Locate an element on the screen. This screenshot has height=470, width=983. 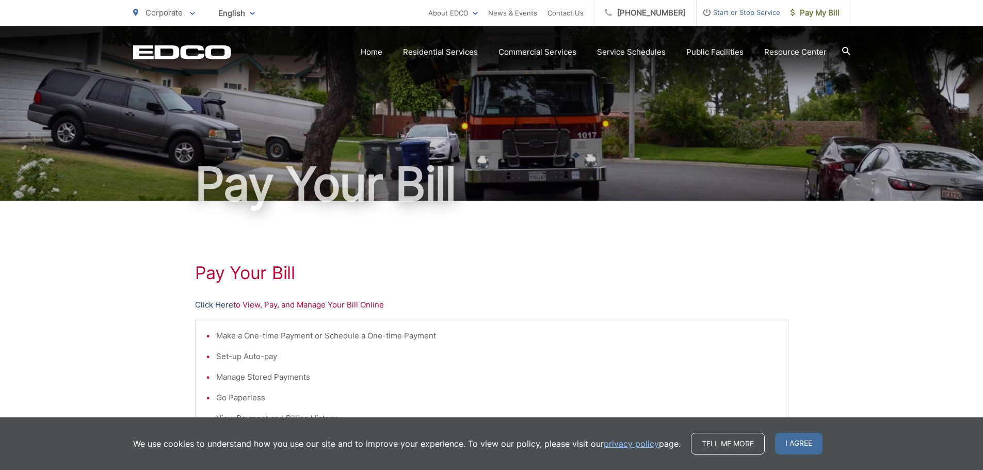
p: We use cookies to understand how you use our site and to improve your experience. To view our pol... is located at coordinates (407, 444).